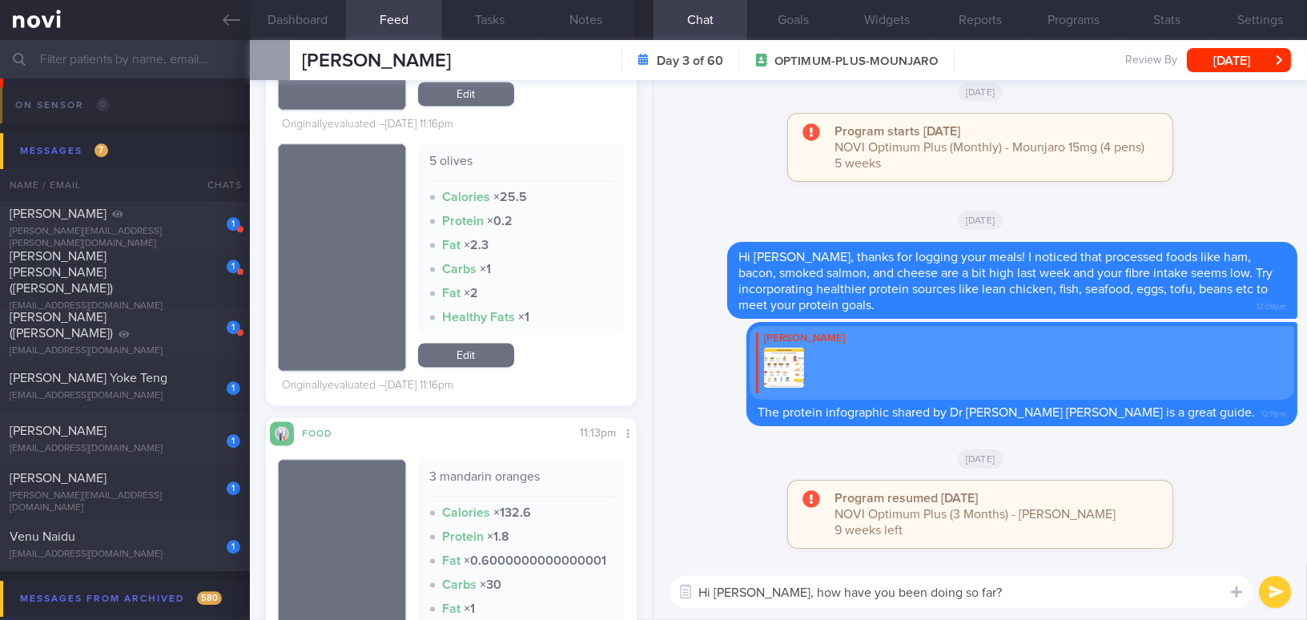 This screenshot has height=620, width=1307. What do you see at coordinates (121, 598) in the screenshot?
I see `div: Messages from Archived` at bounding box center [121, 598].